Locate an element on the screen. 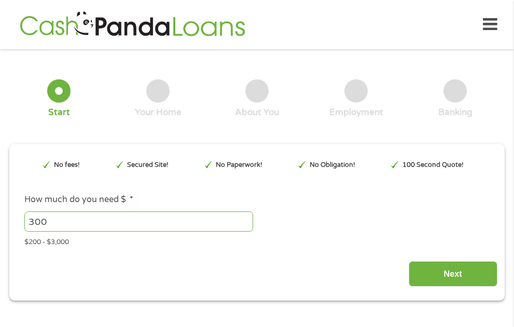 This screenshot has width=514, height=327. div: About You is located at coordinates (257, 112).